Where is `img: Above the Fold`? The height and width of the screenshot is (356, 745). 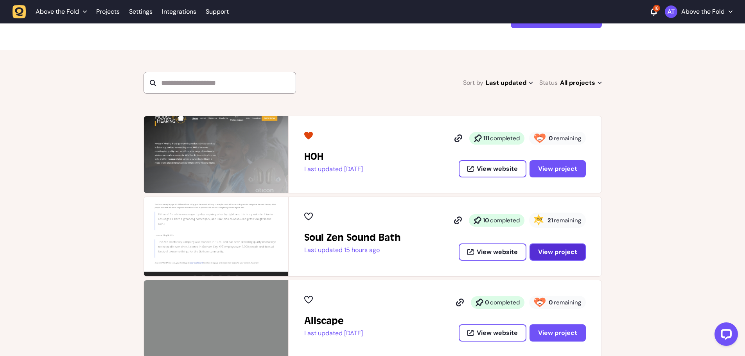 img: Above the Fold is located at coordinates (671, 12).